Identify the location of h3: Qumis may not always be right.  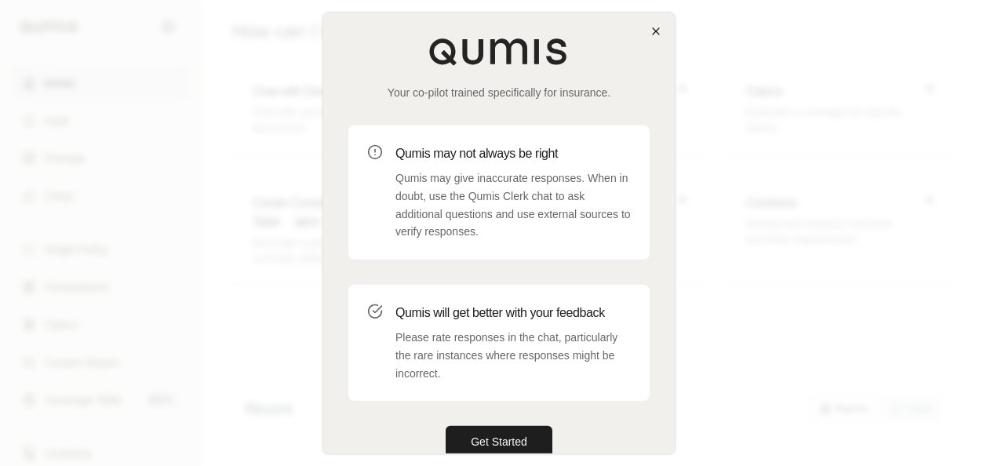
(513, 154).